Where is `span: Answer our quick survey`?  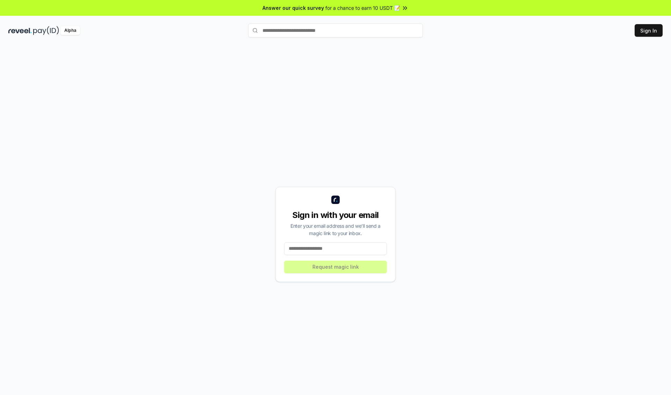
span: Answer our quick survey is located at coordinates (293, 8).